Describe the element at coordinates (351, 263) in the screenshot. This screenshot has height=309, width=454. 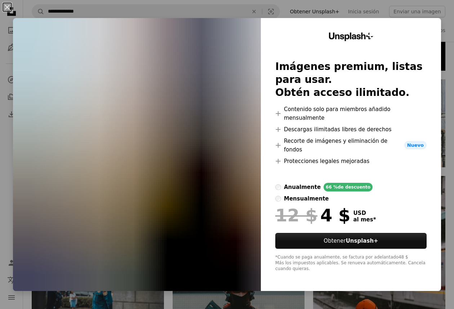
I see `div: *Cuando se paga anualmente, se factura por adelantado 48 $ Más los impuestos aplicables. Se renue...` at that location.